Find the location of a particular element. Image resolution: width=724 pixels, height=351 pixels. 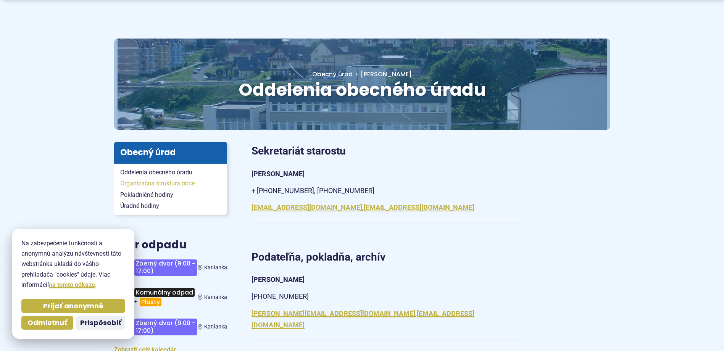

span: Úradné hodiny is located at coordinates (171, 206).